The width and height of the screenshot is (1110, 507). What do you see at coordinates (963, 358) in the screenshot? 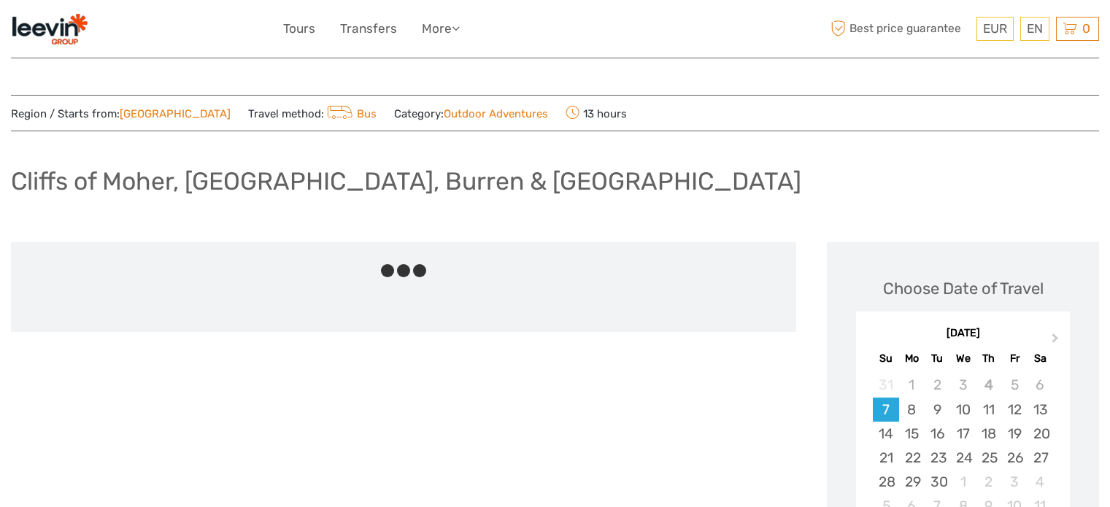
I see `div: We` at bounding box center [963, 358].